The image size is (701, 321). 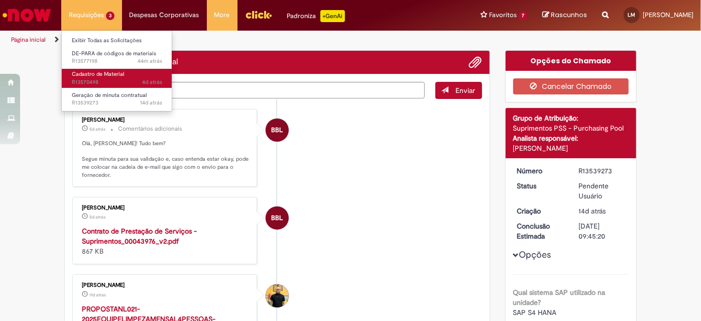 What do you see at coordinates (571, 86) in the screenshot?
I see `button: Cancelar Chamado` at bounding box center [571, 86].